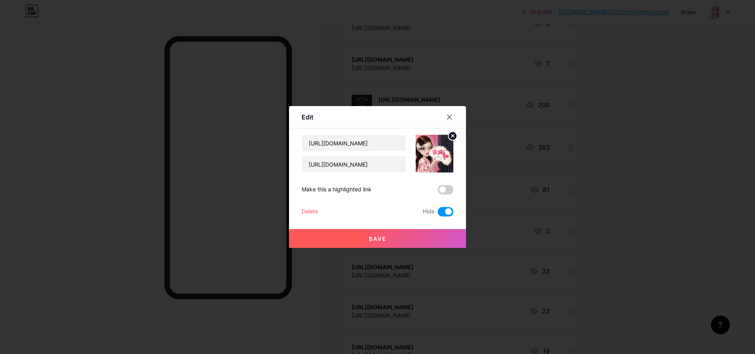  What do you see at coordinates (435, 154) in the screenshot?
I see `img: link_thumbnail` at bounding box center [435, 154].